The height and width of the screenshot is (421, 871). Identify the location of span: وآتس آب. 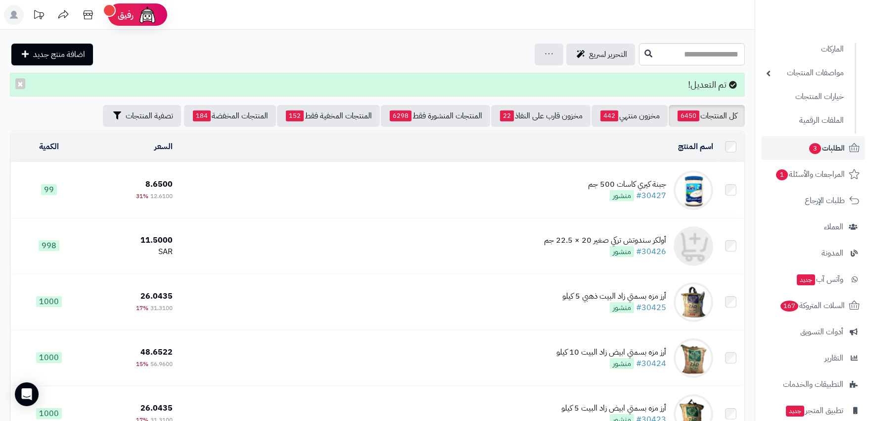
(820, 279).